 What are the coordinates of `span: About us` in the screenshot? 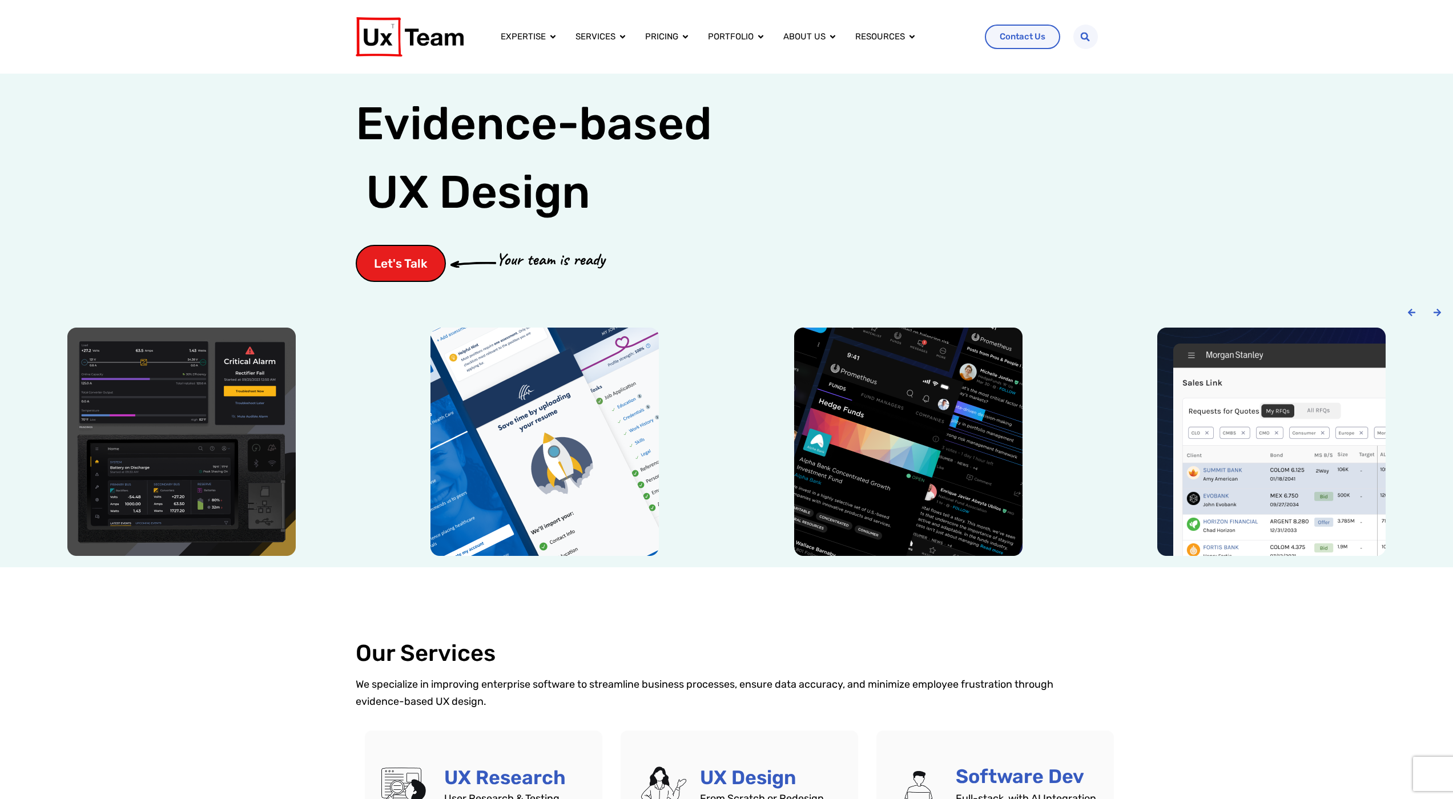 It's located at (804, 37).